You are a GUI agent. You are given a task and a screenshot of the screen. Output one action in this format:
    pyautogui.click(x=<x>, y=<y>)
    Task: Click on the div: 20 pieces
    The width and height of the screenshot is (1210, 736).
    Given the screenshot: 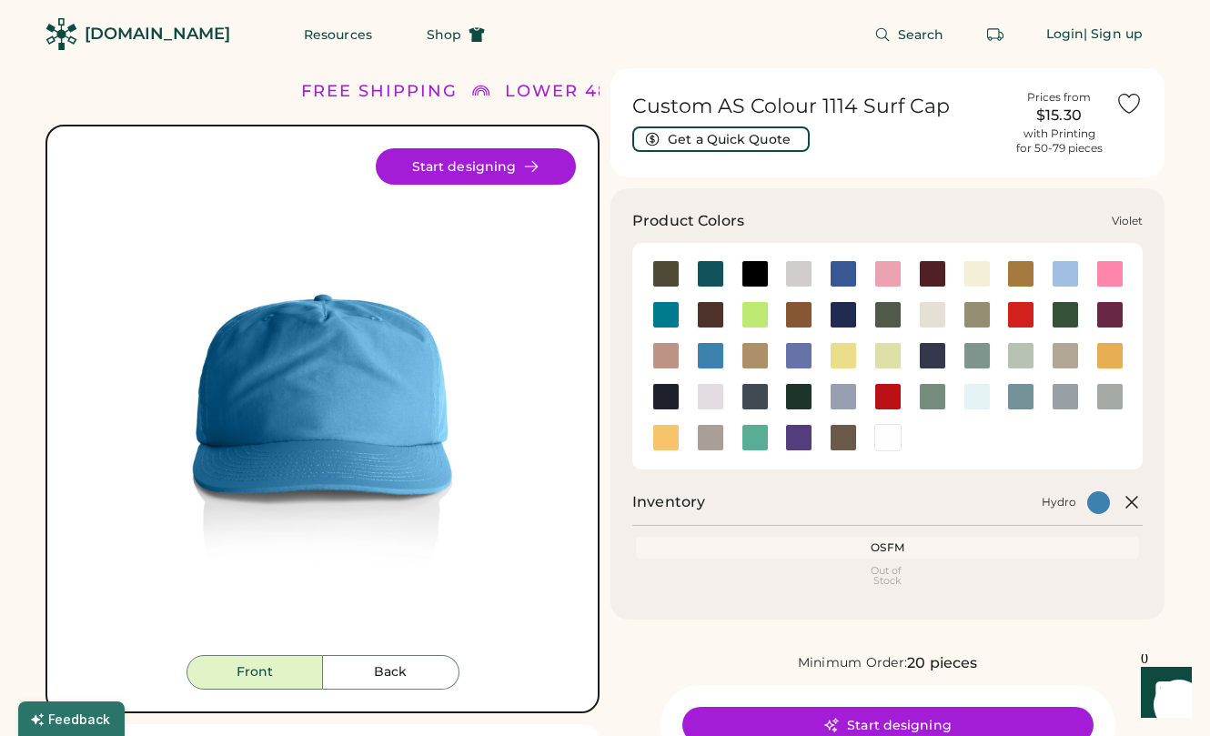 What is the action you would take?
    pyautogui.click(x=941, y=663)
    